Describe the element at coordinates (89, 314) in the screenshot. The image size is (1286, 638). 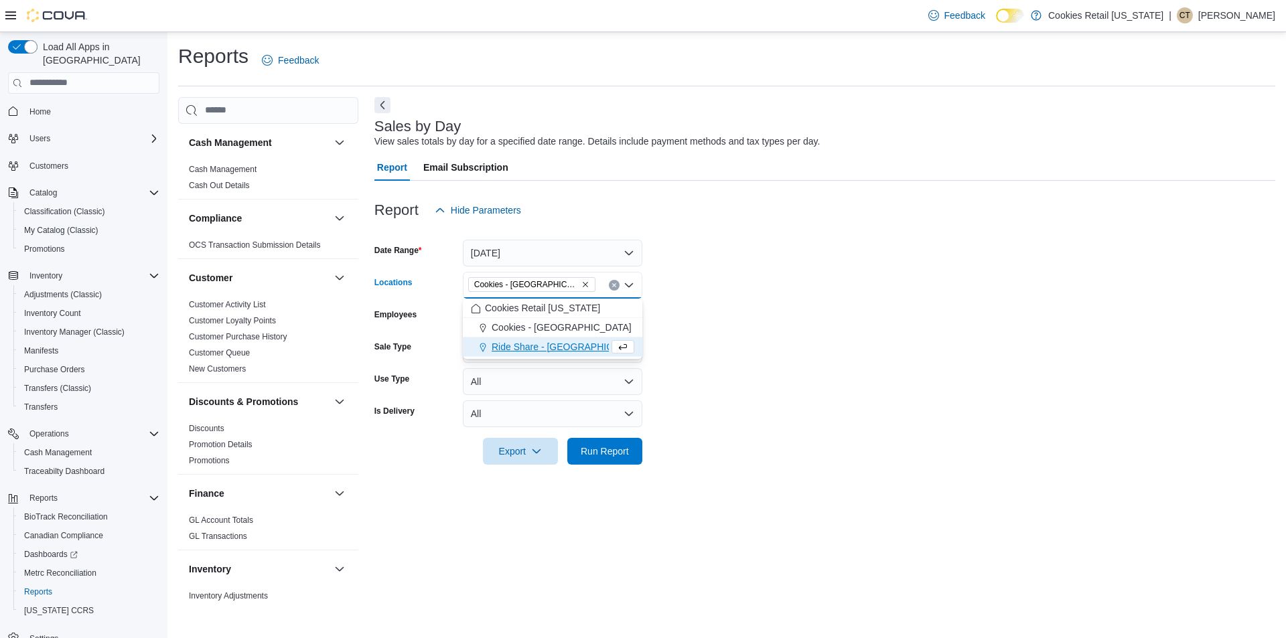
I see `button: Inventory Count` at that location.